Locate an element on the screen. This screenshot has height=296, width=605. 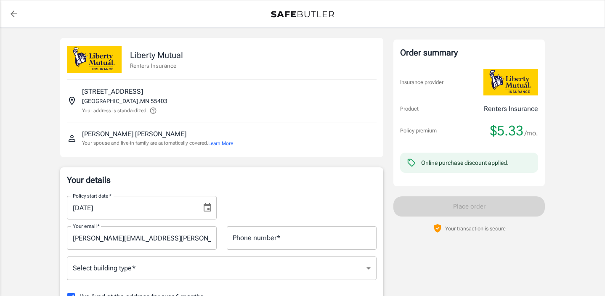
button: Choose date, selected date is Sep 12, 2025 is located at coordinates (207, 208).